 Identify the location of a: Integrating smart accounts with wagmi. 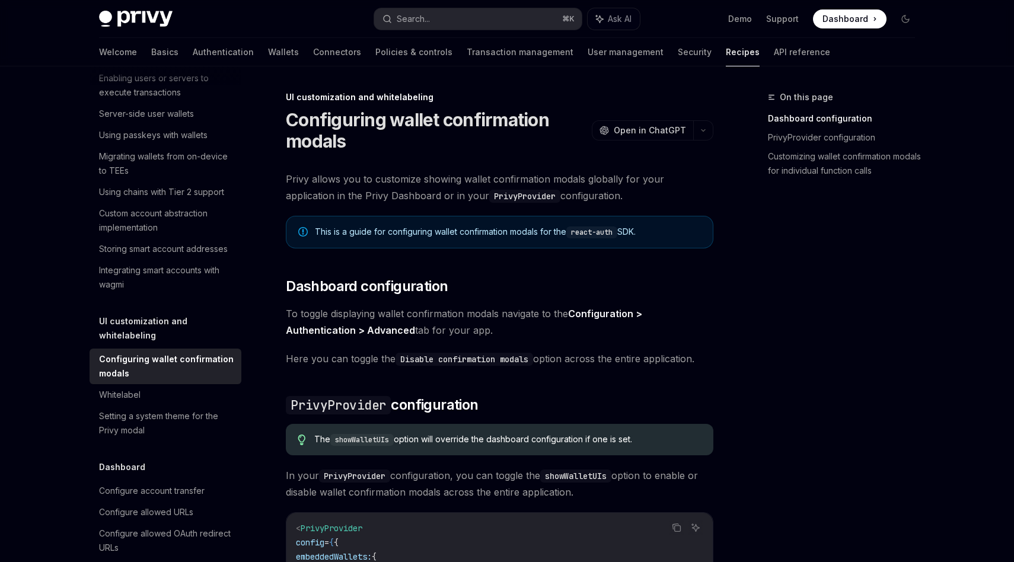
(165, 277).